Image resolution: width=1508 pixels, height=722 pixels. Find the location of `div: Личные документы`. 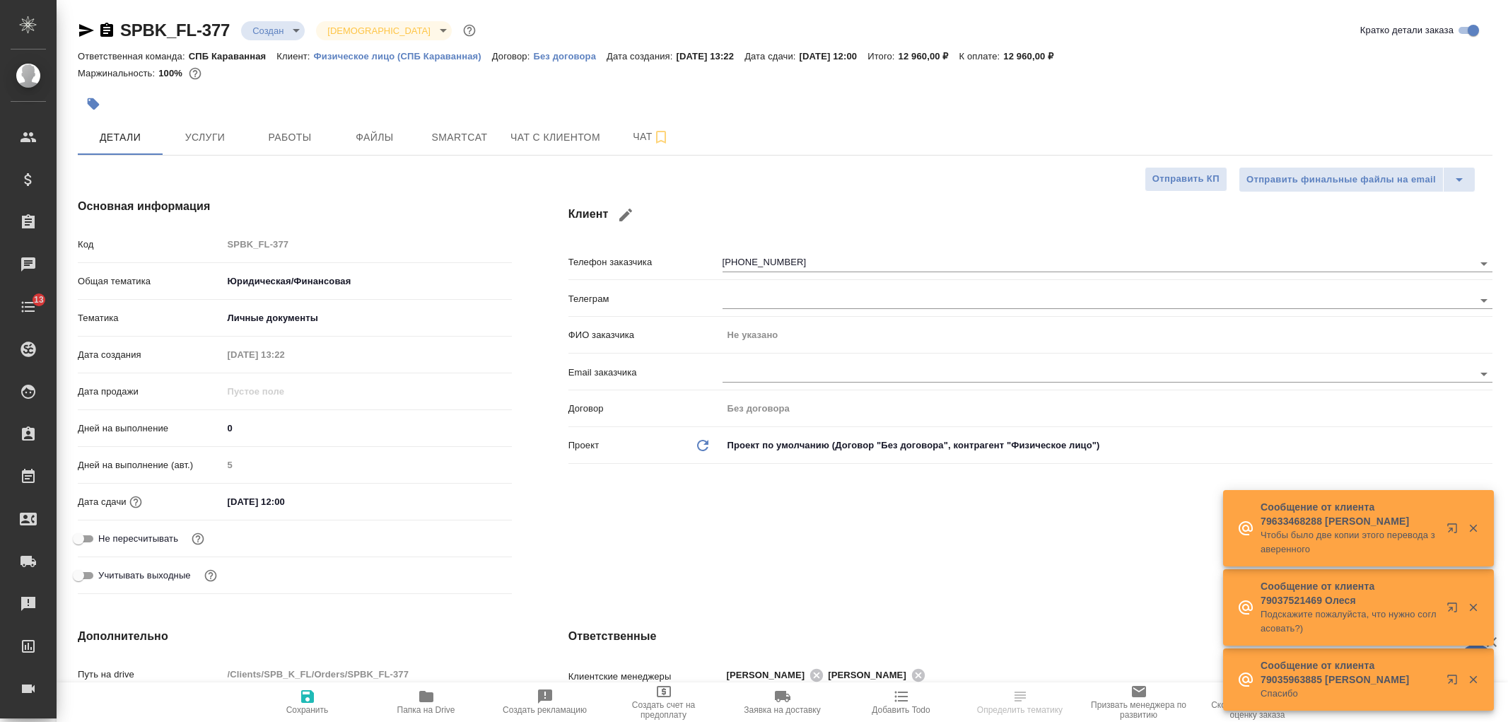

div: Личные документы is located at coordinates (367, 318).